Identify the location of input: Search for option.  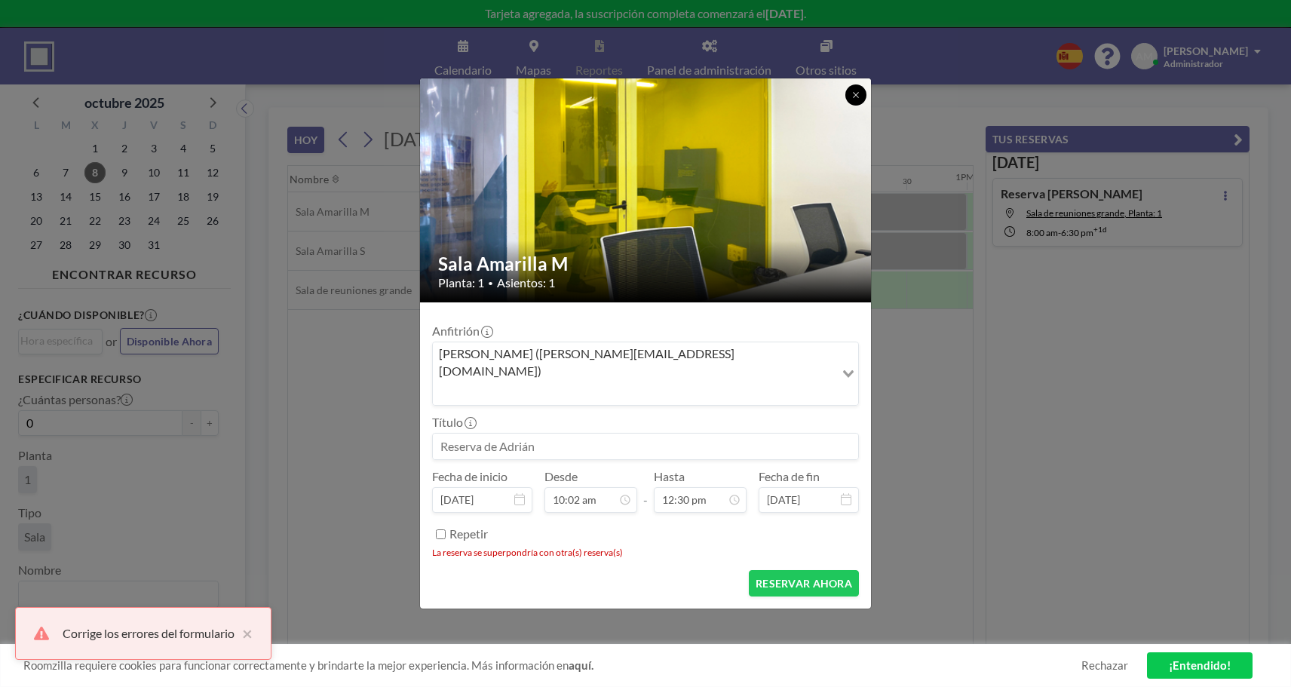
(633, 392).